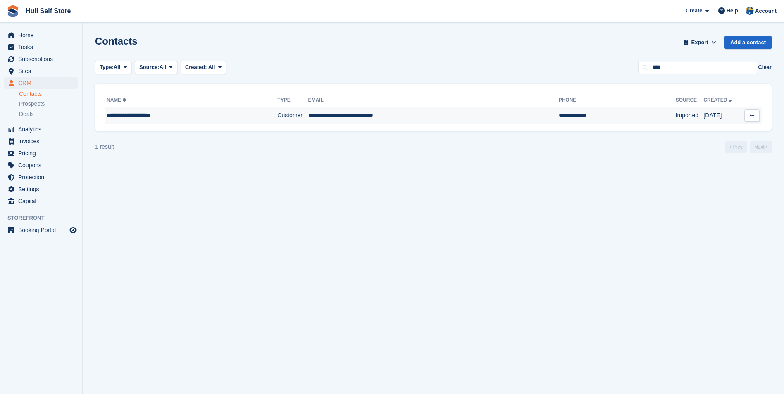  I want to click on span: Type:, so click(107, 67).